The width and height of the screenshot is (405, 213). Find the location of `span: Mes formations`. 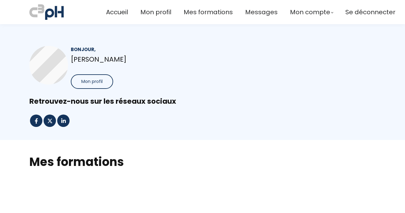

span: Mes formations is located at coordinates (208, 12).